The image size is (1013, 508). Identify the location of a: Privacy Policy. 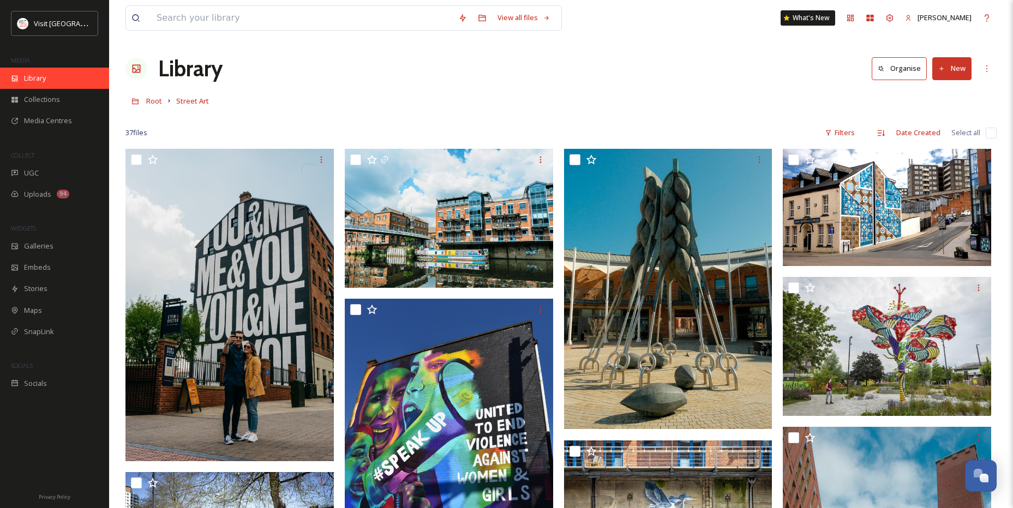
(55, 496).